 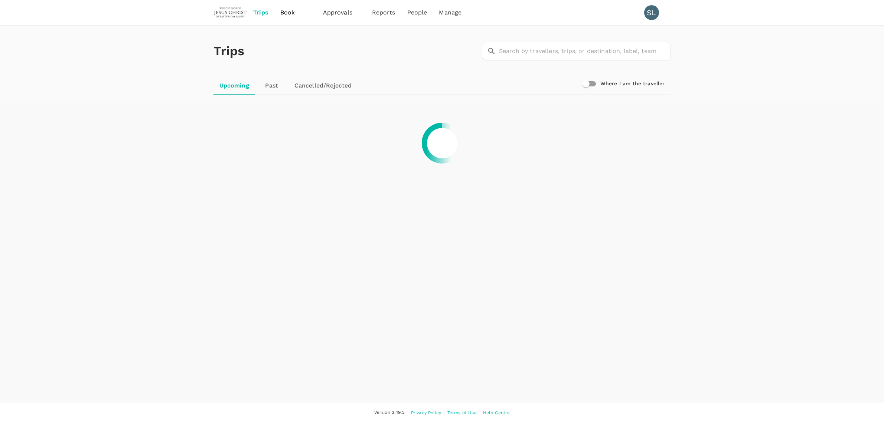 What do you see at coordinates (288, 13) in the screenshot?
I see `span: Book` at bounding box center [288, 13].